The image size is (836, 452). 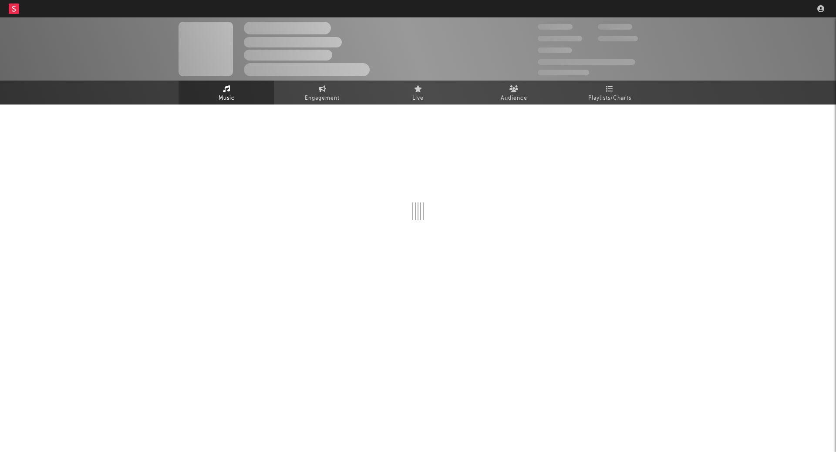 I want to click on a: Engagement, so click(x=322, y=92).